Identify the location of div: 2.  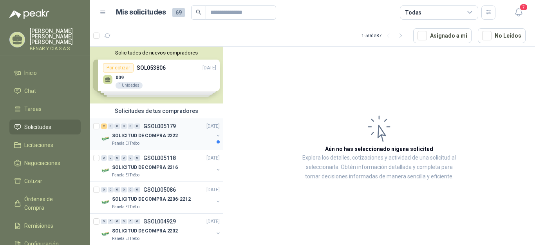
(104, 126).